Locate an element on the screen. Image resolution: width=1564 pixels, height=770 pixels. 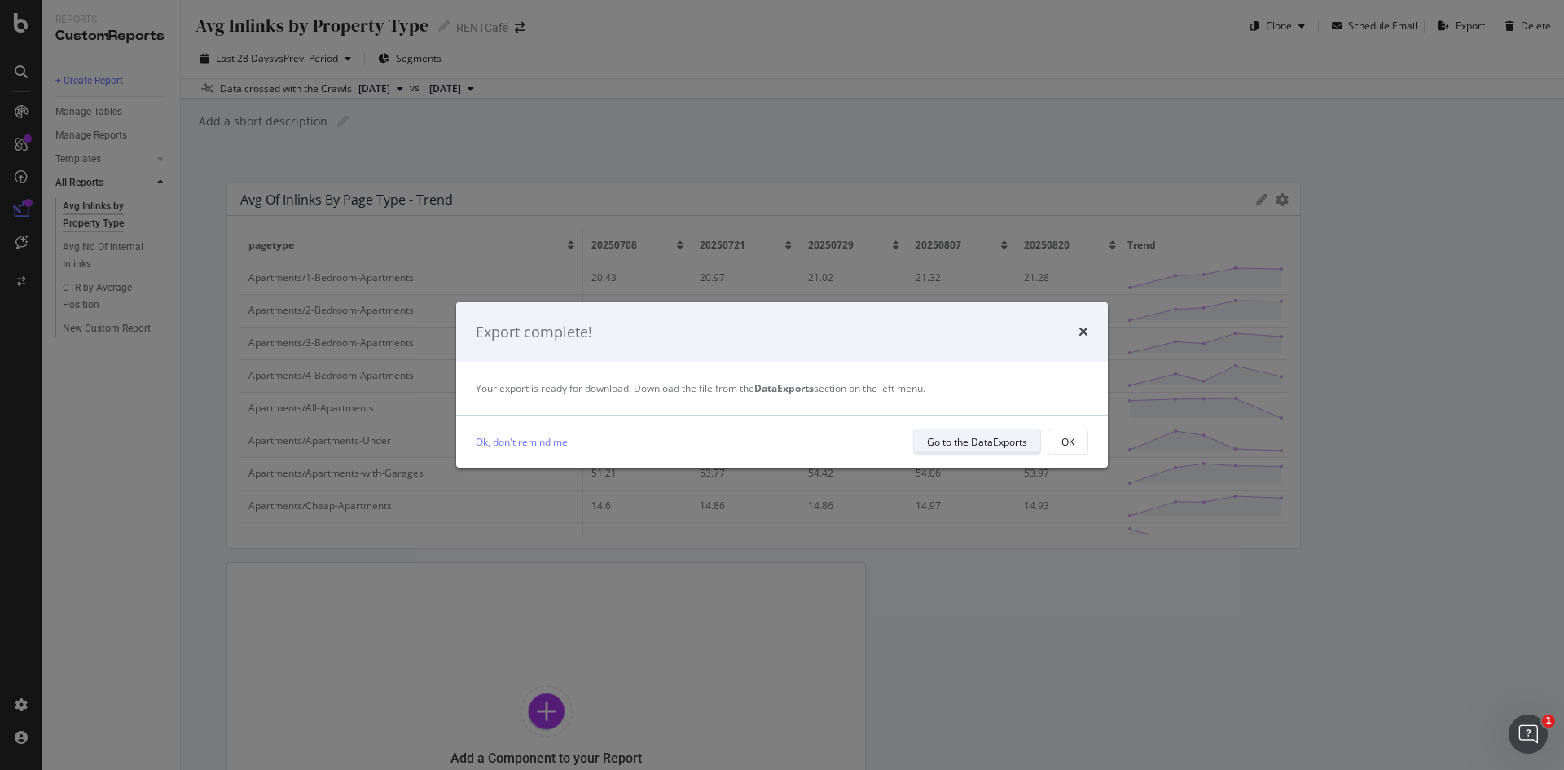
div: OK is located at coordinates (1068, 441).